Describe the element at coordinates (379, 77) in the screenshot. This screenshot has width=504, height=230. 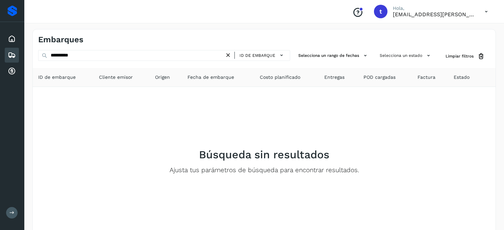
I see `span: POD cargadas` at that location.